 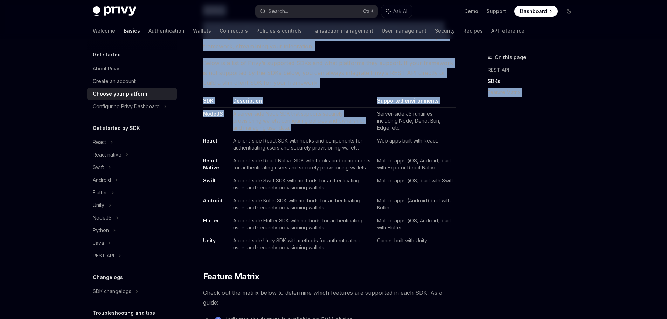 What do you see at coordinates (404, 31) in the screenshot?
I see `a: User management` at bounding box center [404, 31].